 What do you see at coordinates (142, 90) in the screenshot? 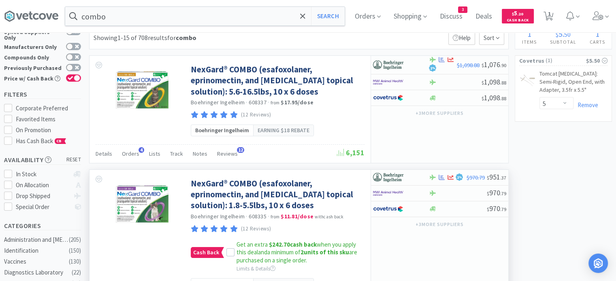
I see `img: 669aac3989b64f5b83529aa067fe0055_413828.jpeg` at bounding box center [142, 90].